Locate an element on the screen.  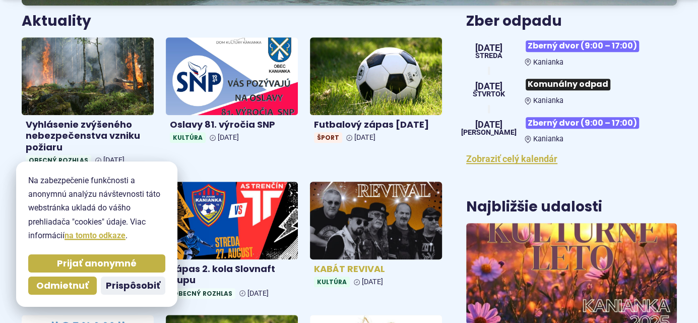
button: Odmietnuť is located at coordinates (63, 285).